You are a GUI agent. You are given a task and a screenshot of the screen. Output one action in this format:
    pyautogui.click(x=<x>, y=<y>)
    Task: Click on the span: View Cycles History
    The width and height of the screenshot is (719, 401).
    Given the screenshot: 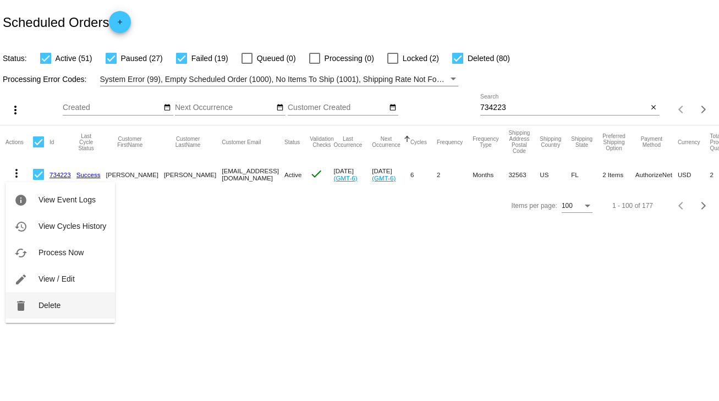 What is the action you would take?
    pyautogui.click(x=72, y=226)
    